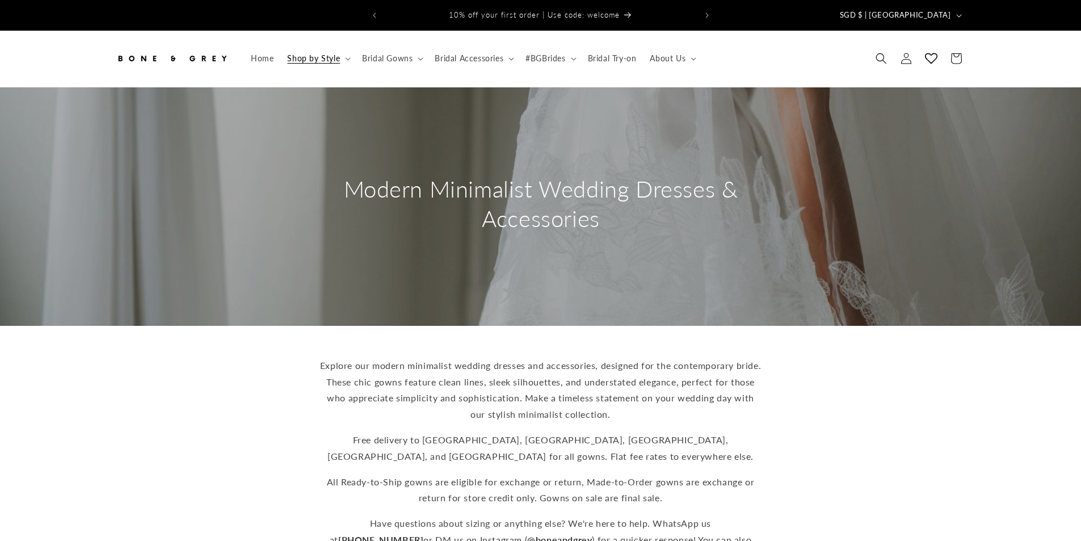 This screenshot has height=541, width=1081. I want to click on summary: #BGBrides, so click(549, 58).